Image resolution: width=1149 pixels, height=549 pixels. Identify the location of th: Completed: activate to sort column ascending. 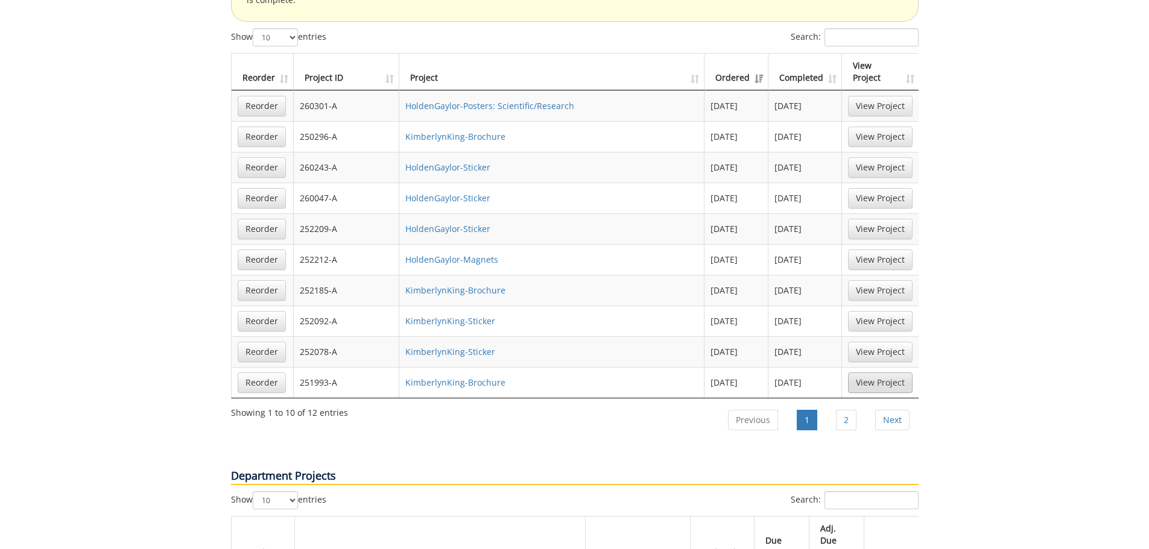
(805, 72).